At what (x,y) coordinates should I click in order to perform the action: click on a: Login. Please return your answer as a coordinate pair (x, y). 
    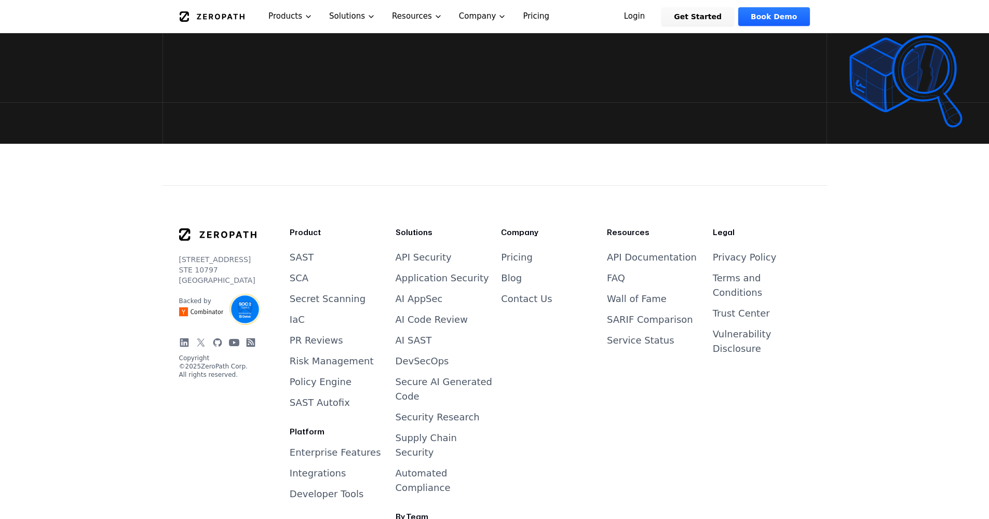
    Looking at the image, I should click on (634, 17).